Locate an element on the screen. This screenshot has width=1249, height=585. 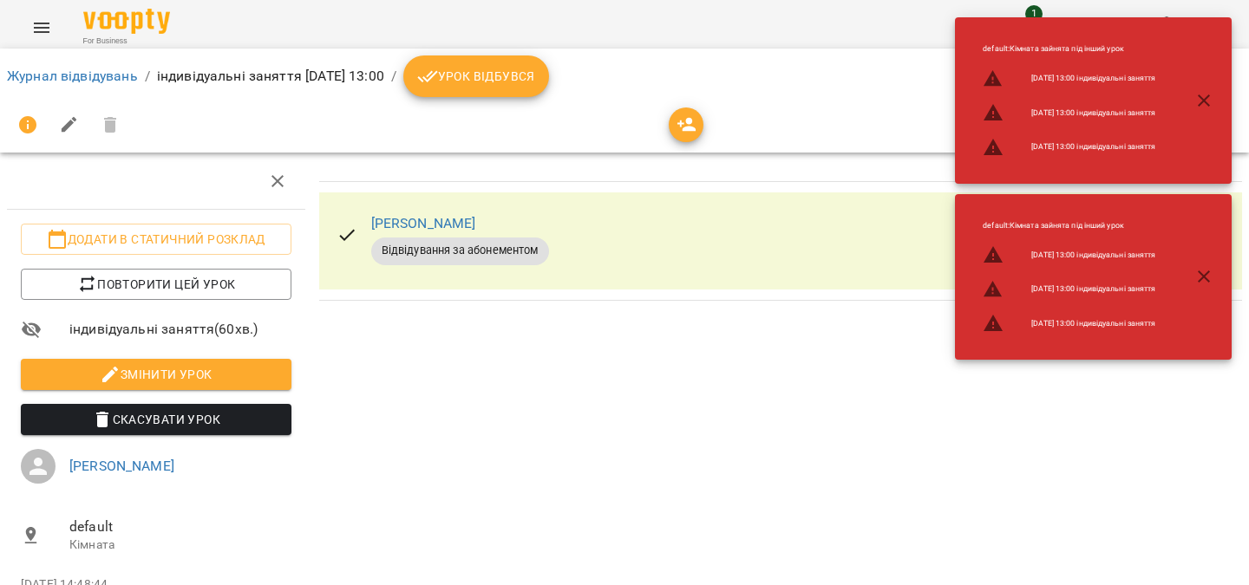
button: Урок відбувся is located at coordinates (476, 76).